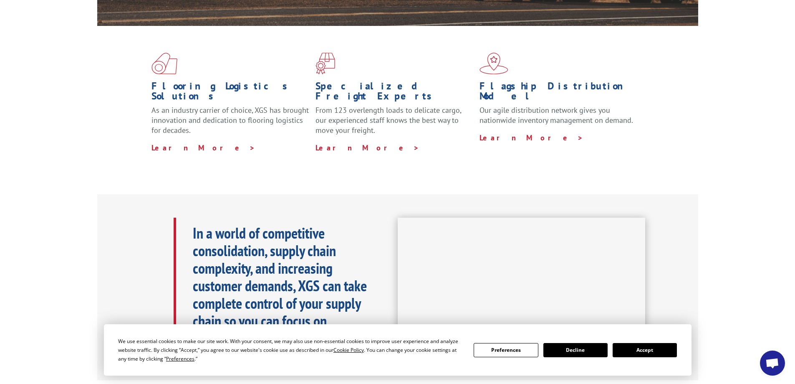 The width and height of the screenshot is (795, 384). What do you see at coordinates (180, 358) in the screenshot?
I see `span: Preferences` at bounding box center [180, 358].